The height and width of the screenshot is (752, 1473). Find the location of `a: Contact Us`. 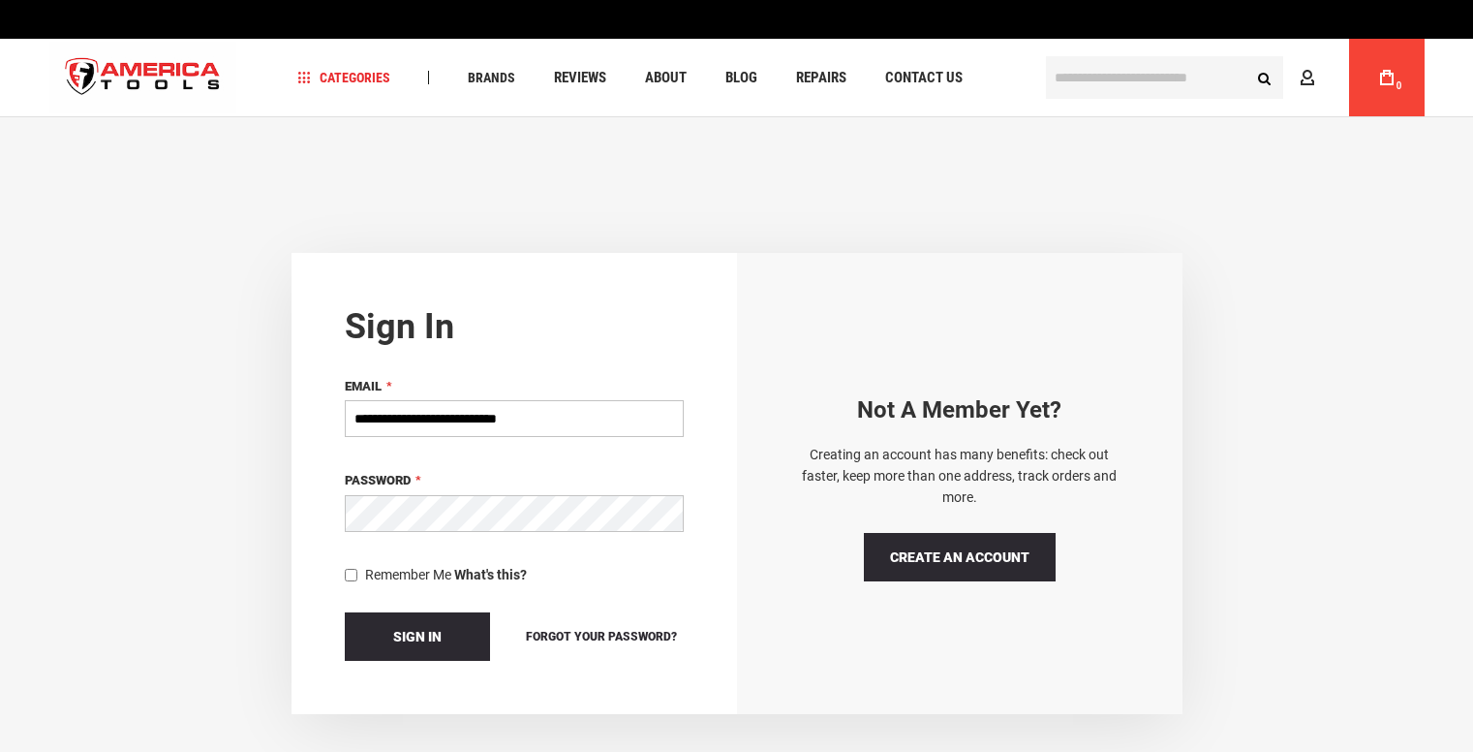

a: Contact Us is located at coordinates (924, 77).